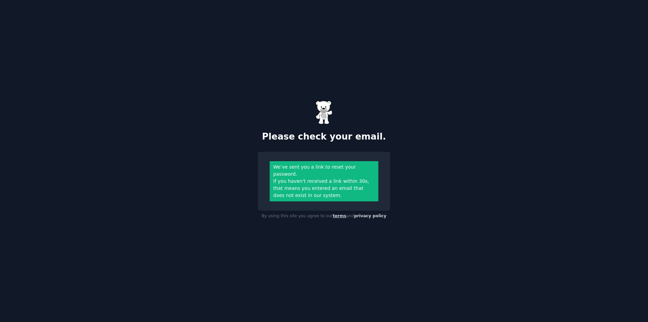  Describe the element at coordinates (324, 170) in the screenshot. I see `div: We’ve sent you a link to reset your password.` at that location.